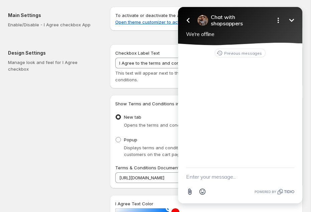  I want to click on span: Chat with, so click(70, 17).